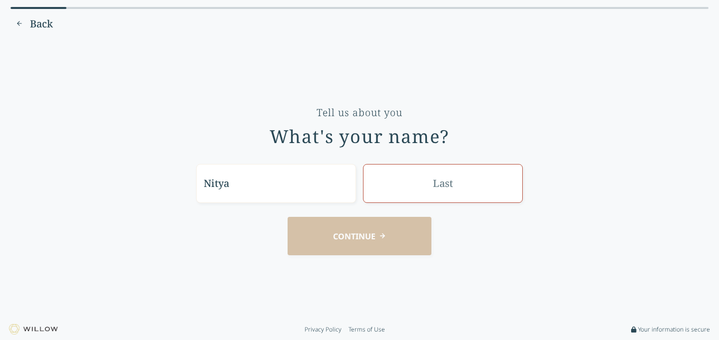  Describe the element at coordinates (443, 183) in the screenshot. I see `input: Last` at that location.